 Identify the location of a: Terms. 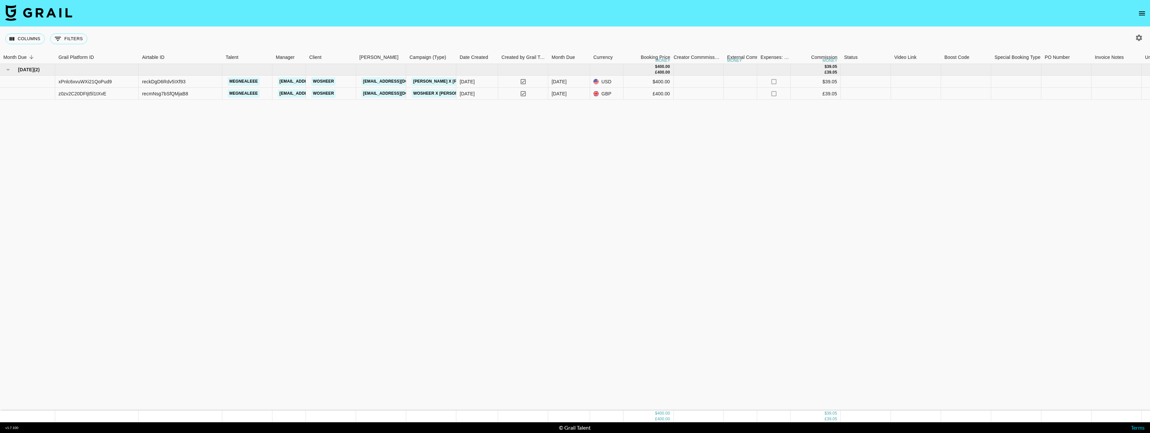
(1138, 427).